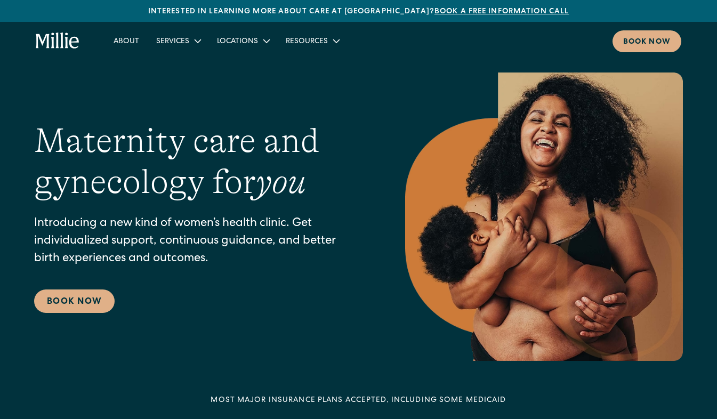 This screenshot has height=419, width=717. What do you see at coordinates (647, 42) in the screenshot?
I see `div: Book now` at bounding box center [647, 42].